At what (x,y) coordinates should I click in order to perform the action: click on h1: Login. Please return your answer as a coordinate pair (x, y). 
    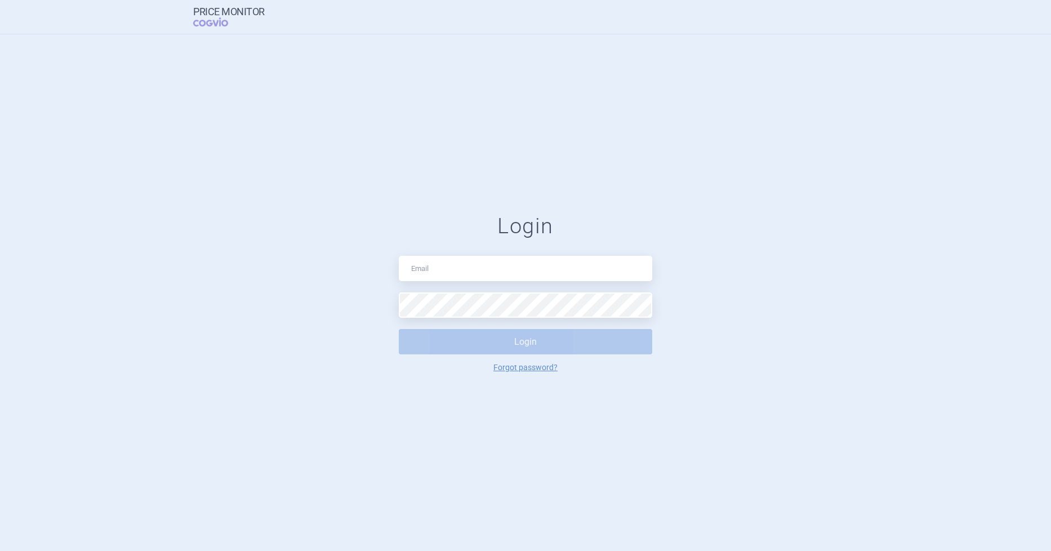
    Looking at the image, I should click on (525, 226).